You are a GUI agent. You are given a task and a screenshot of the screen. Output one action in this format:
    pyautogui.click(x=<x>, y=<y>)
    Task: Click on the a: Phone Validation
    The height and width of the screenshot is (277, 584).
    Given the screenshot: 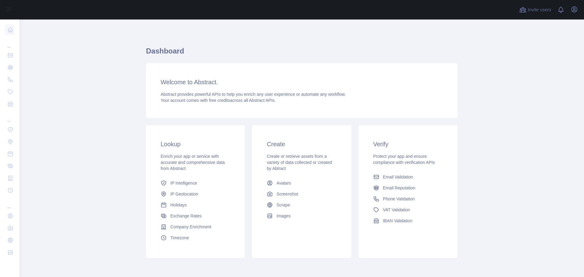 What is the action you would take?
    pyautogui.click(x=408, y=199)
    